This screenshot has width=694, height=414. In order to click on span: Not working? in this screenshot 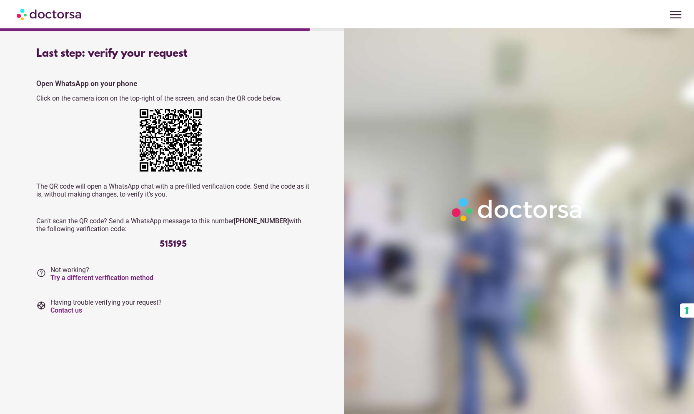, I will do `click(102, 274)`.